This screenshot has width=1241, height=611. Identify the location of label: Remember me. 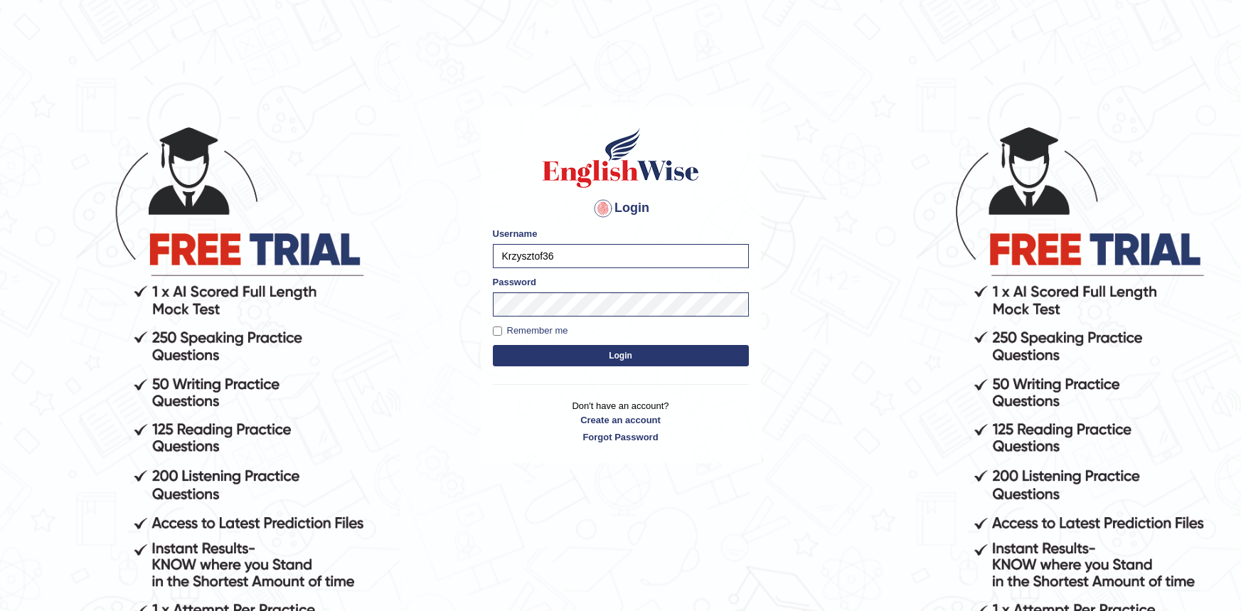
(531, 331).